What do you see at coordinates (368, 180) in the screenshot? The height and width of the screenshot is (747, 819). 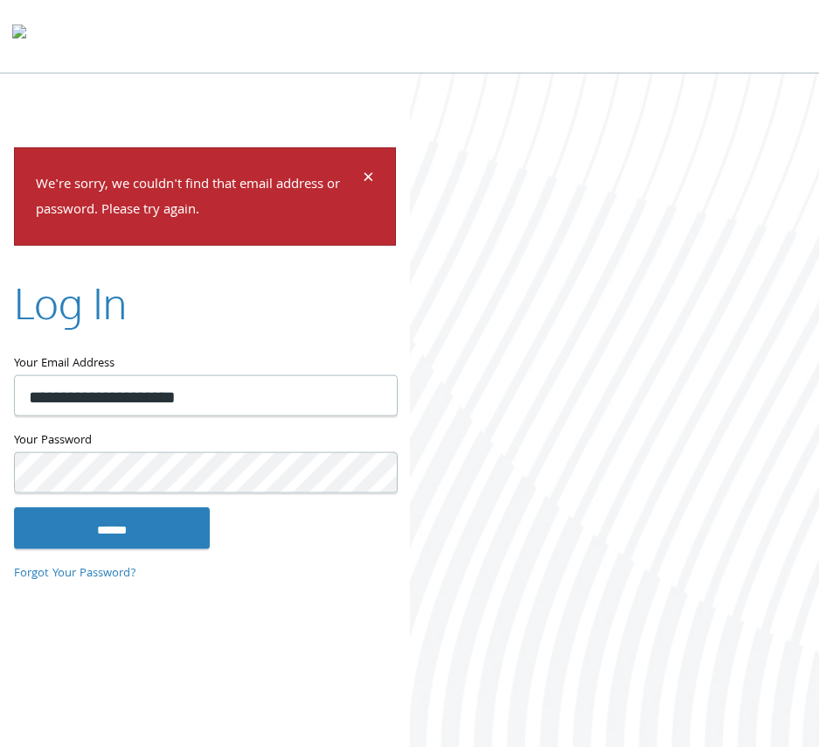 I see `button: Dismiss alert` at bounding box center [368, 180].